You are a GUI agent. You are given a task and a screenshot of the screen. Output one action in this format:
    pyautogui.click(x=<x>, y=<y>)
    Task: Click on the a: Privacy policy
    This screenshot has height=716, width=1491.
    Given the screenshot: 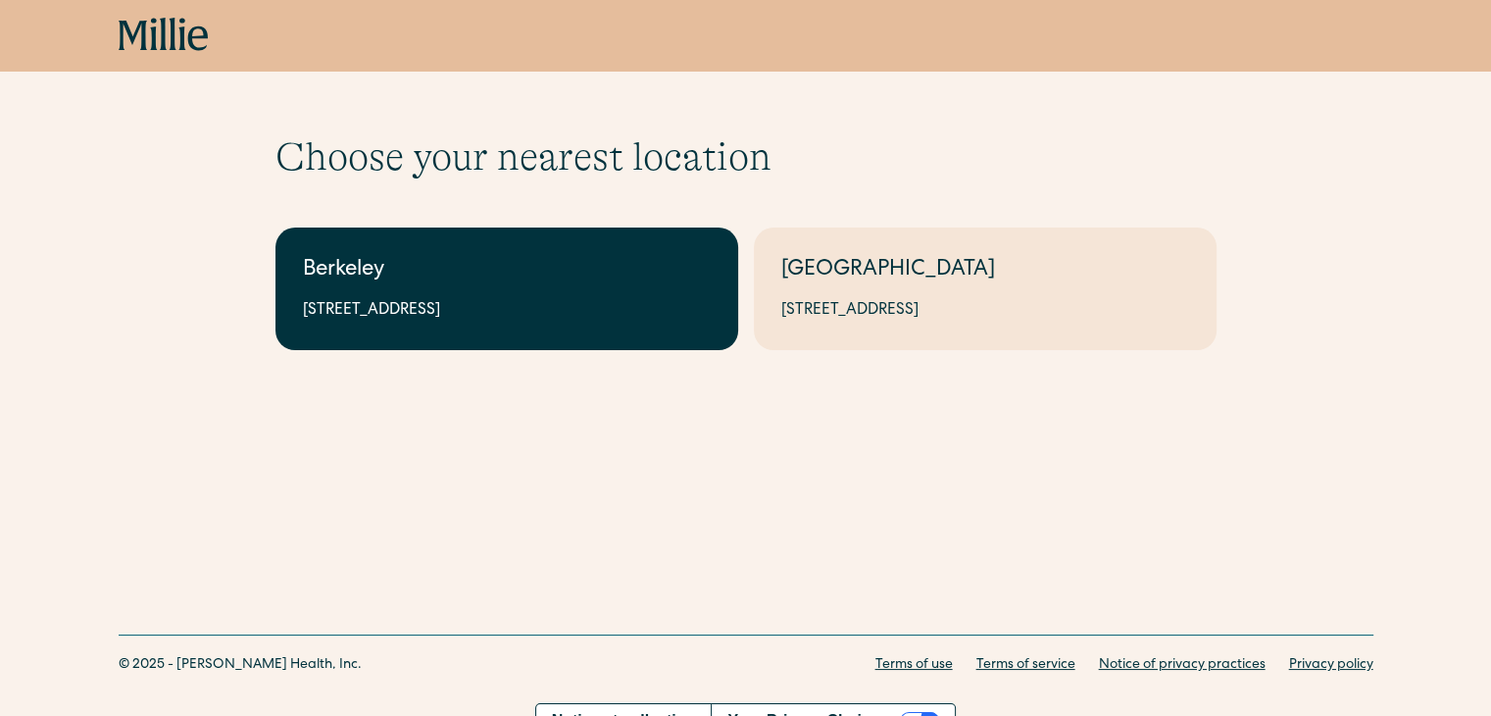 What is the action you would take?
    pyautogui.click(x=1332, y=665)
    